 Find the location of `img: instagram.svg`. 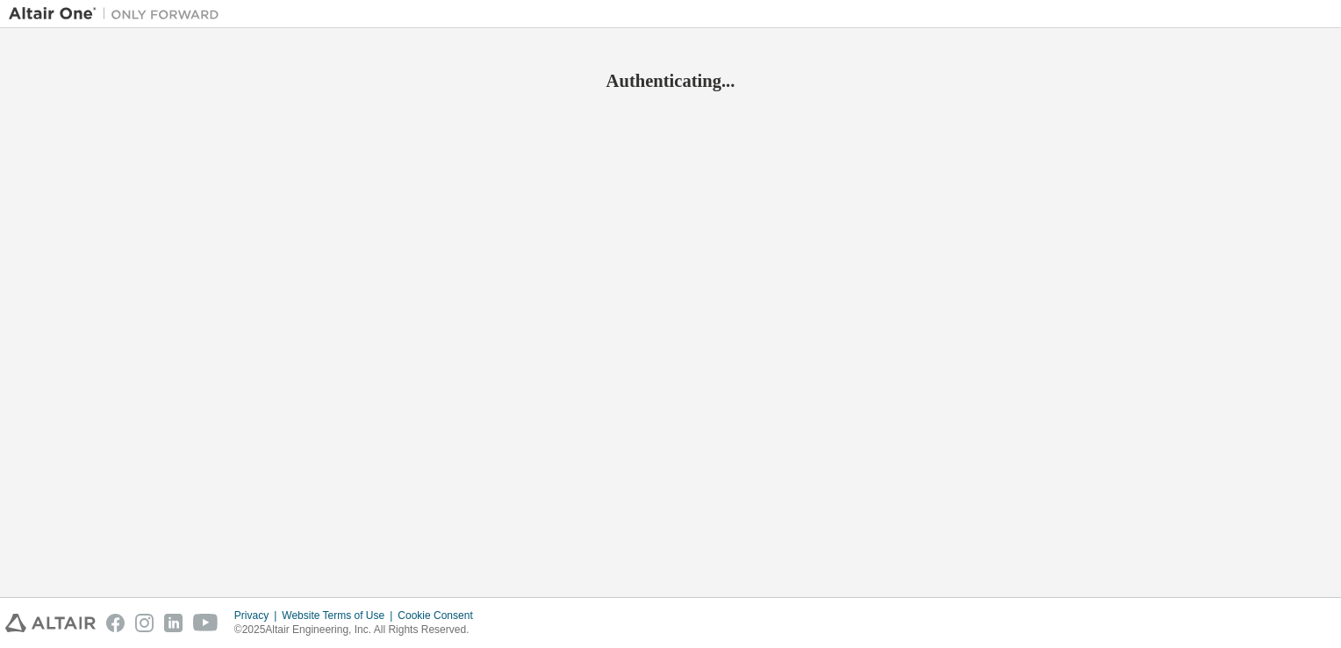

img: instagram.svg is located at coordinates (144, 622).